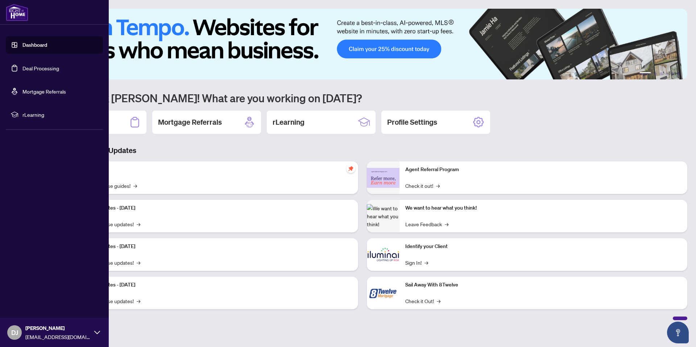 The height and width of the screenshot is (347, 696). Describe the element at coordinates (661, 74) in the screenshot. I see `button: 3` at that location.